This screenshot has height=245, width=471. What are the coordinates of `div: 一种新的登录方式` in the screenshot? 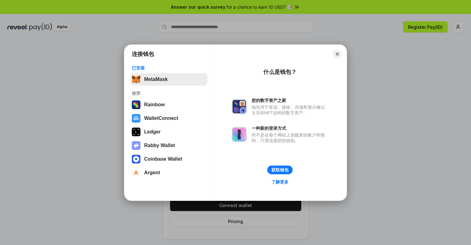 It's located at (290, 128).